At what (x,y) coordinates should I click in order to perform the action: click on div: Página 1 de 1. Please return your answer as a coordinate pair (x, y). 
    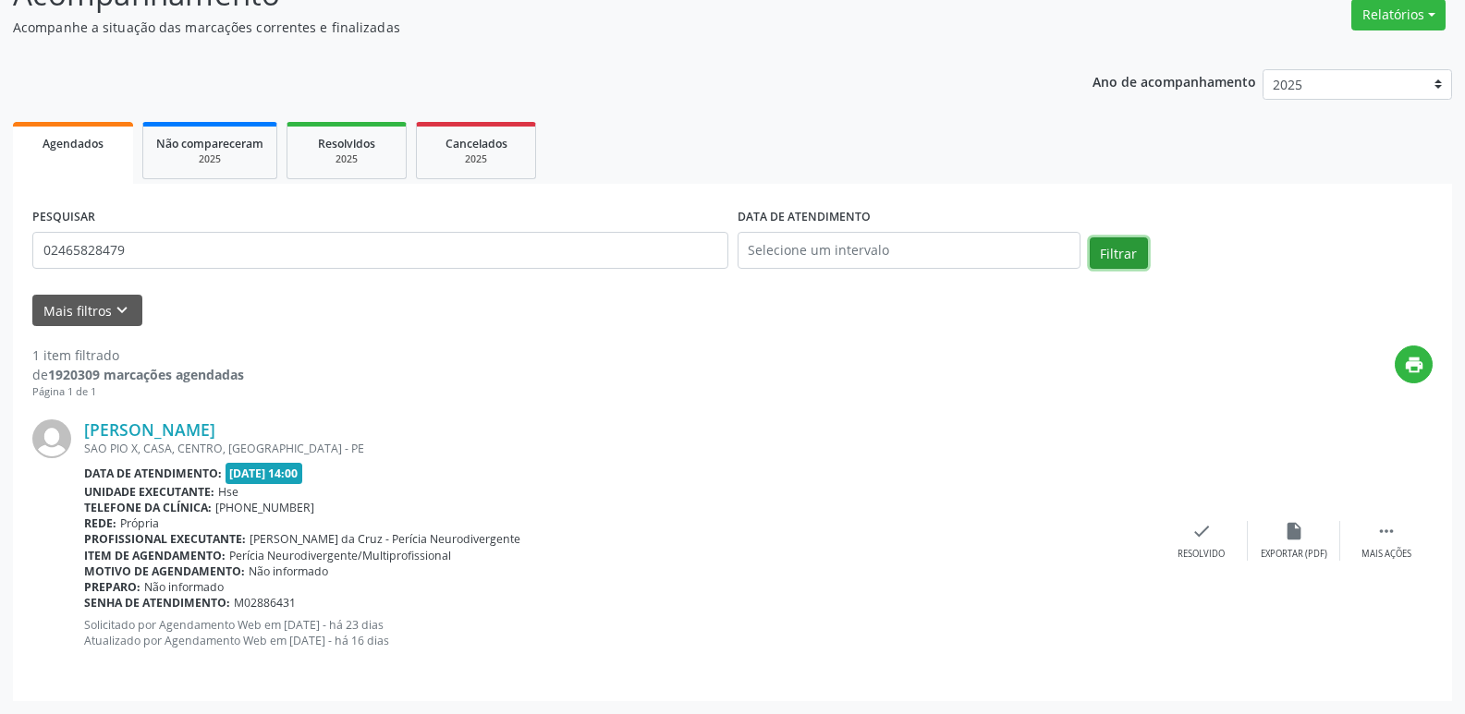
    Looking at the image, I should click on (138, 392).